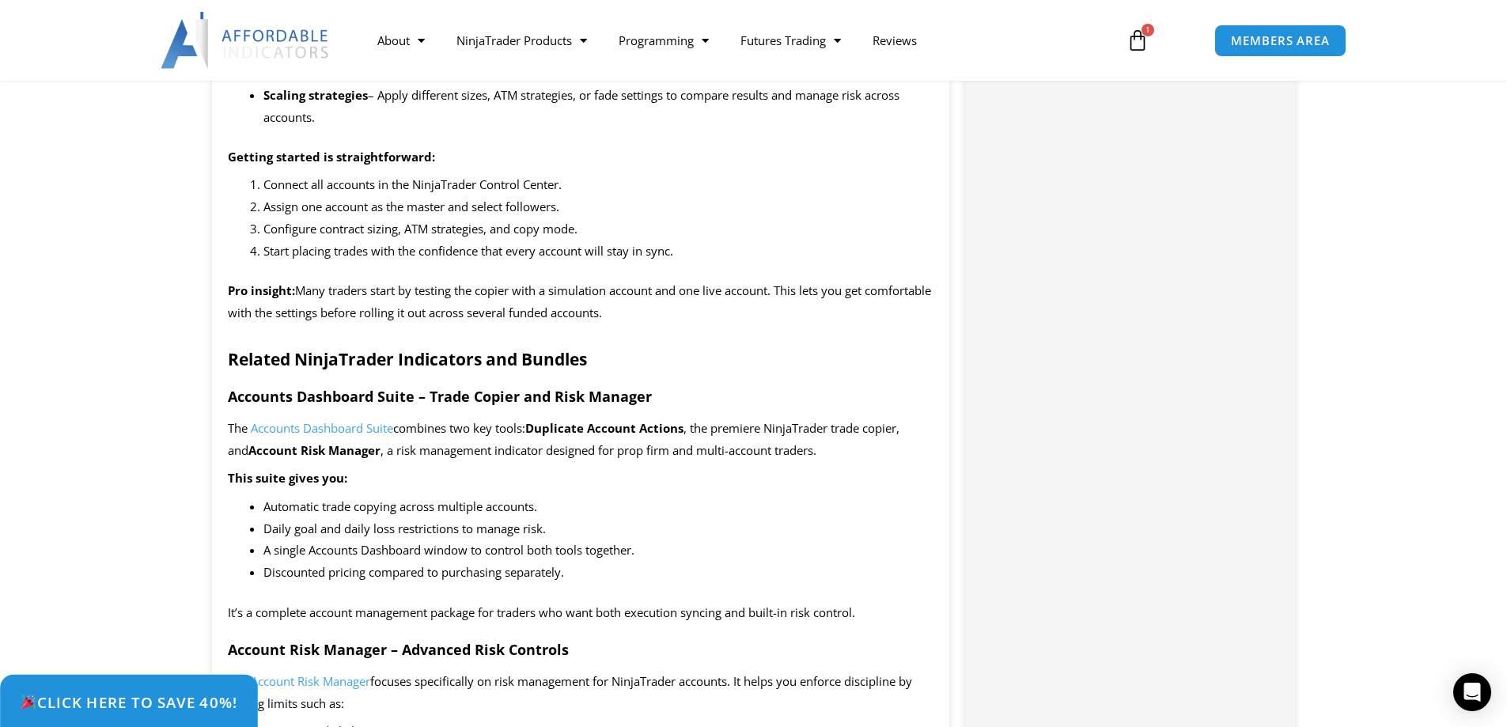  Describe the element at coordinates (320, 428) in the screenshot. I see `a: Accounts Dashboard Suite` at that location.